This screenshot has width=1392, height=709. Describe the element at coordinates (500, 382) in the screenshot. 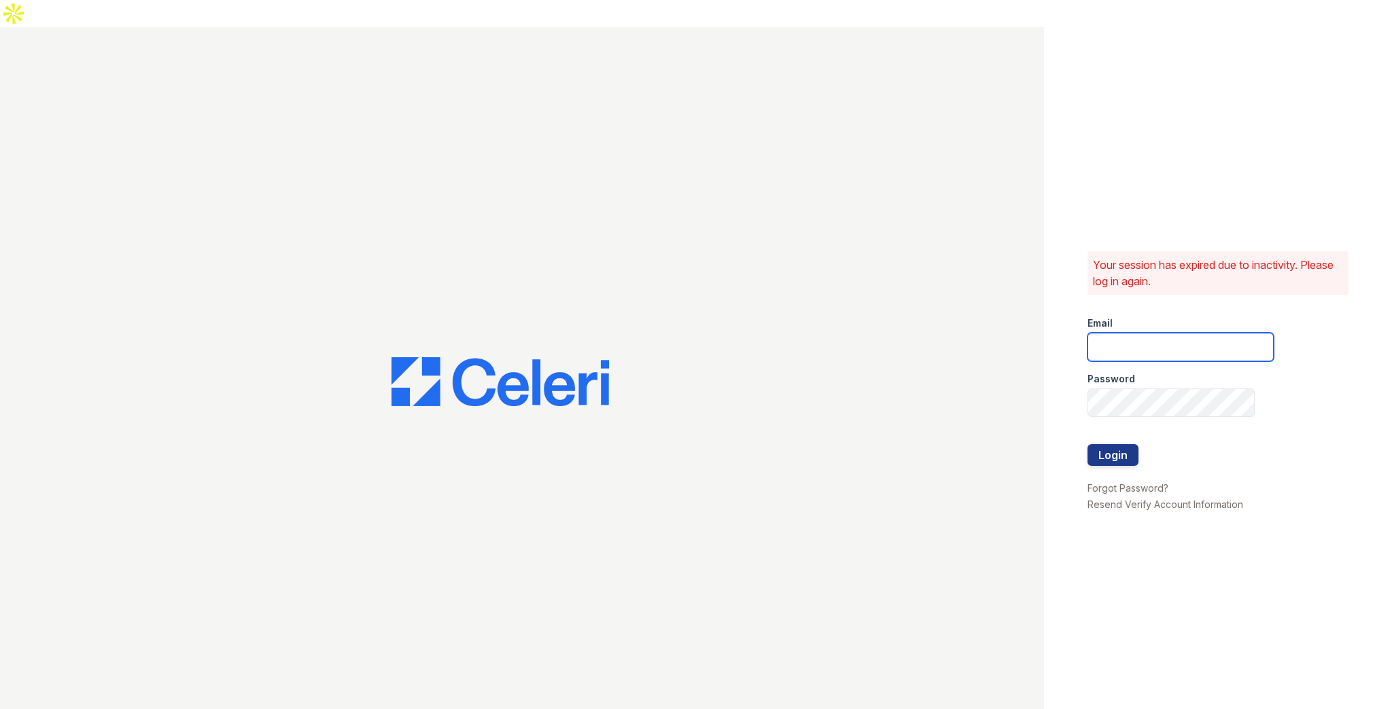

I see `img: CE_Logo_Blue-a8612792a0a2168367f1c8372b55b34899dd931a85d93a1a3d3e32e68fde9ad4.png` at that location.